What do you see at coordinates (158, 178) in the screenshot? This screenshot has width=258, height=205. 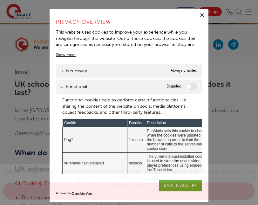 I see `a: Cookie settings` at bounding box center [158, 178].